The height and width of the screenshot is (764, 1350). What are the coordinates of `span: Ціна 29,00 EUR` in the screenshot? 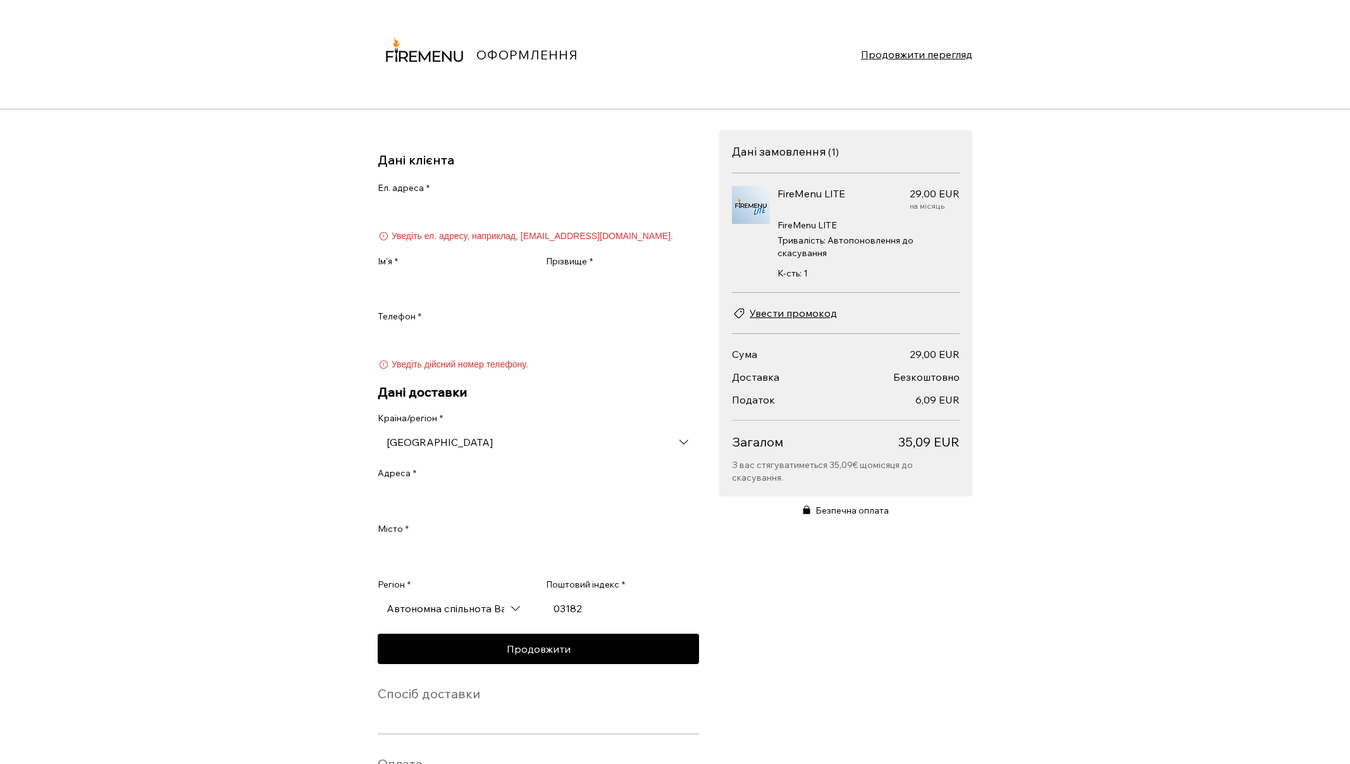 It's located at (934, 194).